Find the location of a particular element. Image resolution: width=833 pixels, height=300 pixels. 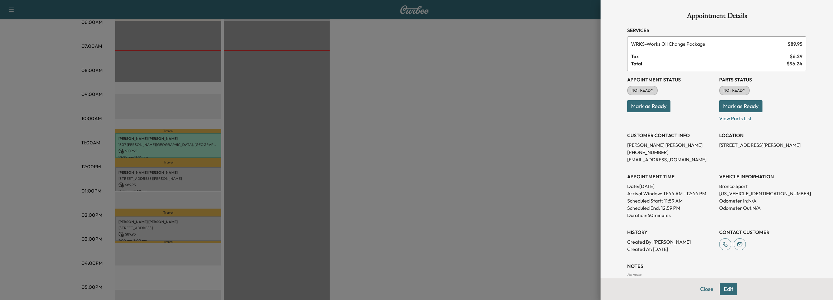

h3: NOTES is located at coordinates (717, 266).